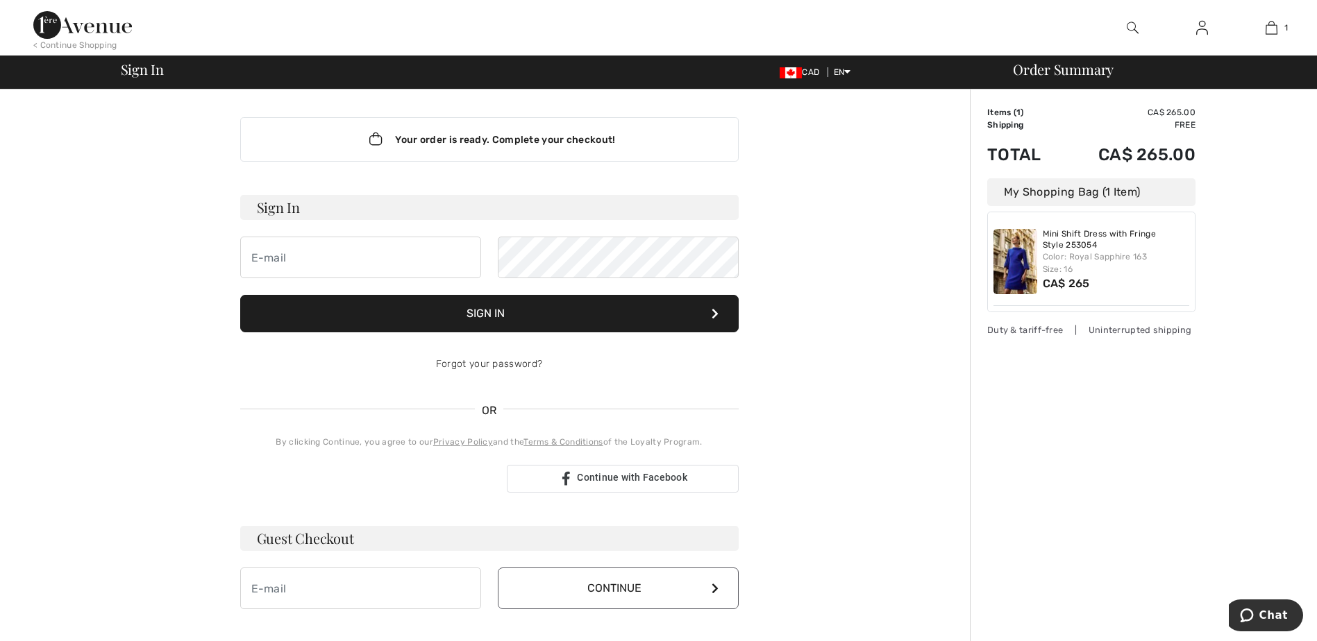 The image size is (1317, 641). I want to click on a: Privacy Policy, so click(463, 442).